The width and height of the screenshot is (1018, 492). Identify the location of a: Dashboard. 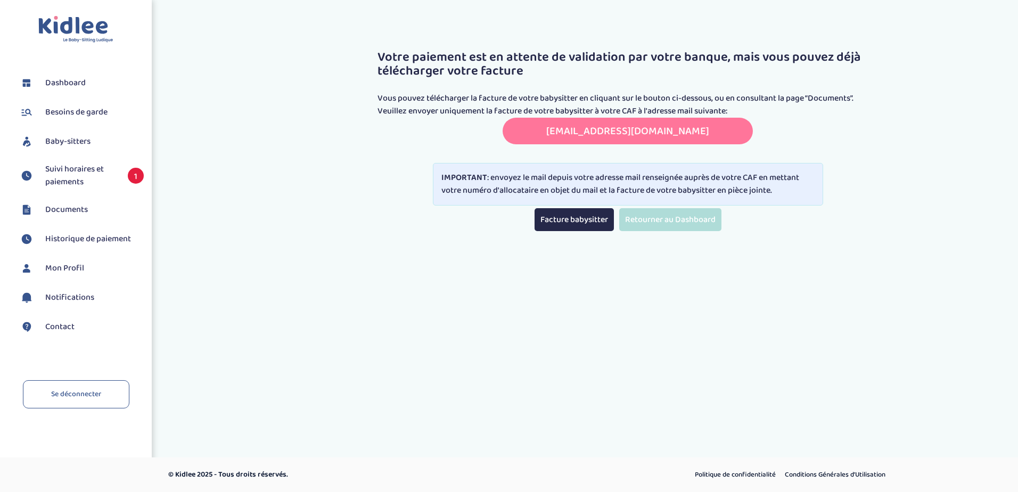
(81, 83).